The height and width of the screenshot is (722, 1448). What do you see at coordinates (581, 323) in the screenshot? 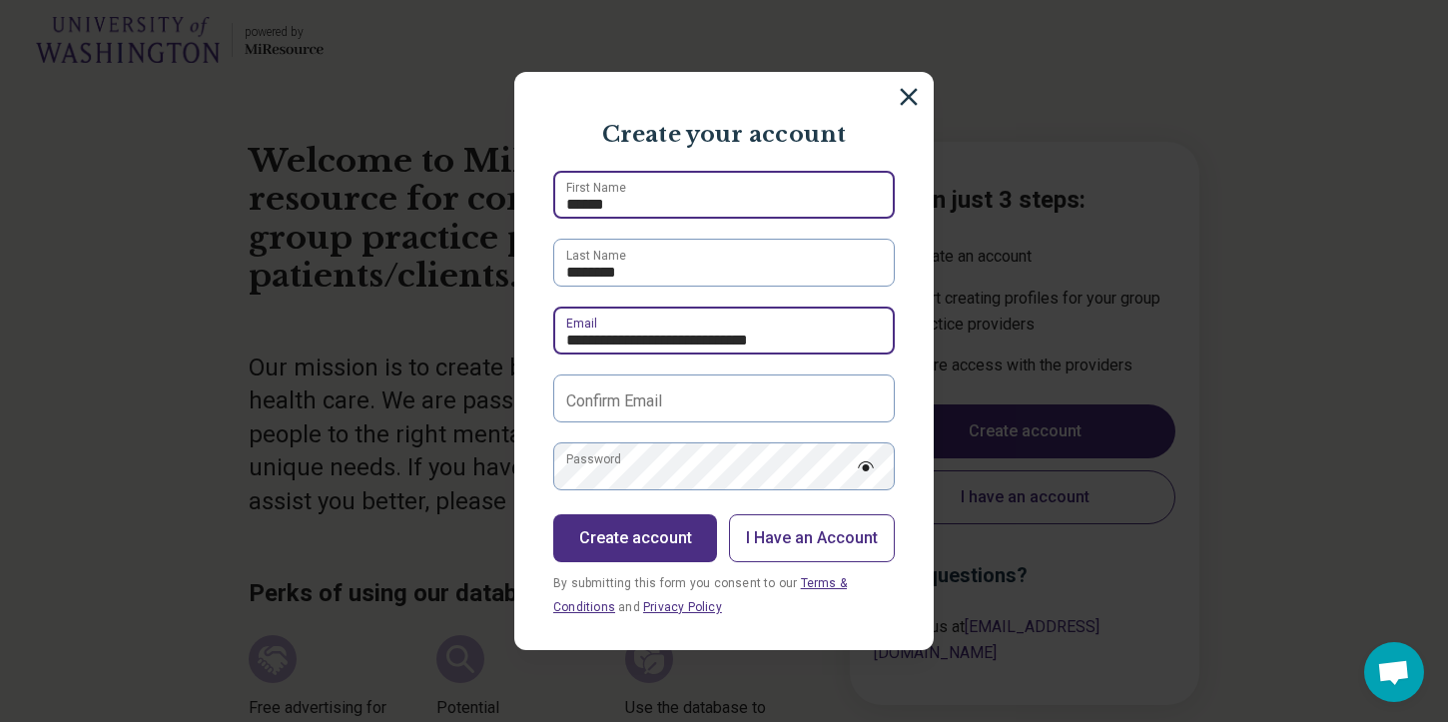
I see `label: Email` at bounding box center [581, 323].